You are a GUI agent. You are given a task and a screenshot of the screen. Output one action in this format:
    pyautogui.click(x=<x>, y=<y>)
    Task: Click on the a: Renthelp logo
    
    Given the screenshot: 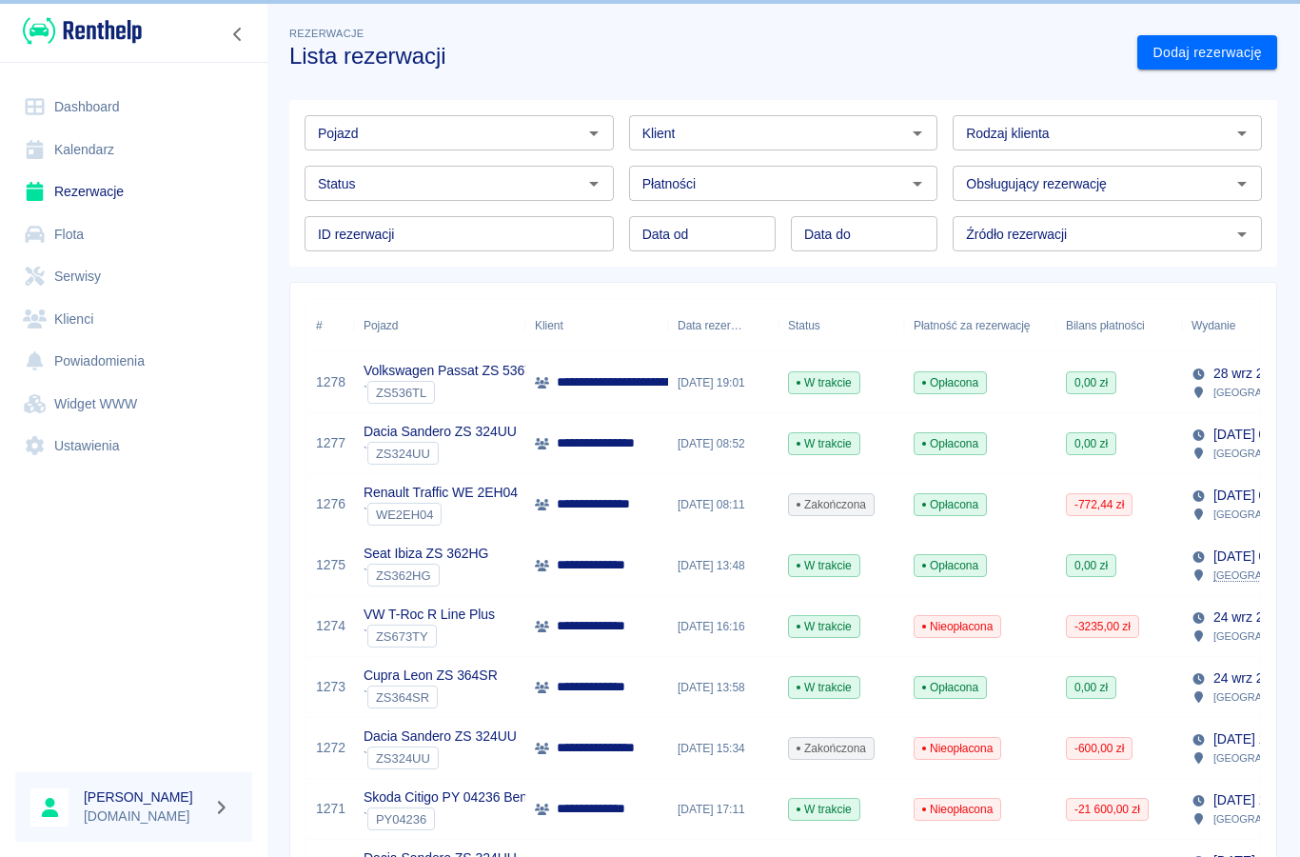 What is the action you would take?
    pyautogui.click(x=78, y=30)
    